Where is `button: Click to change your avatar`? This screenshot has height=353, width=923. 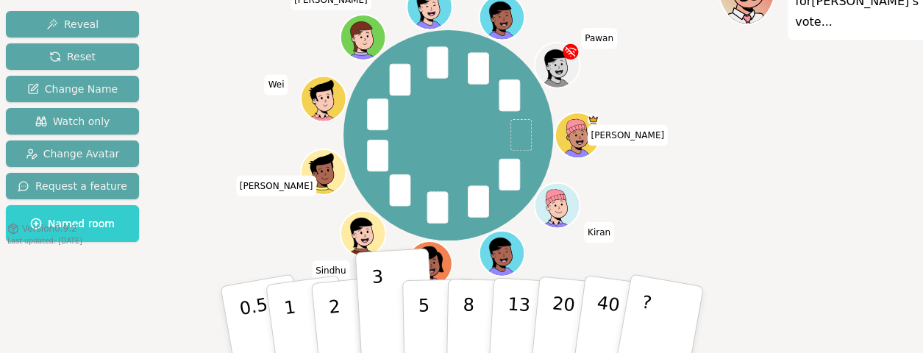
button: Click to change your avatar is located at coordinates (503, 253).